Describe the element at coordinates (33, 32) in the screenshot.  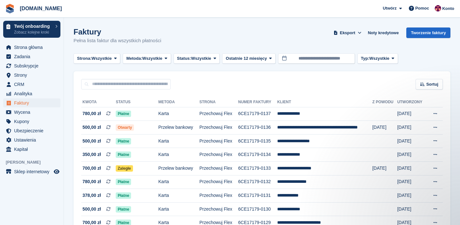
I see `p: Zobacz kolejne kroki` at that location.